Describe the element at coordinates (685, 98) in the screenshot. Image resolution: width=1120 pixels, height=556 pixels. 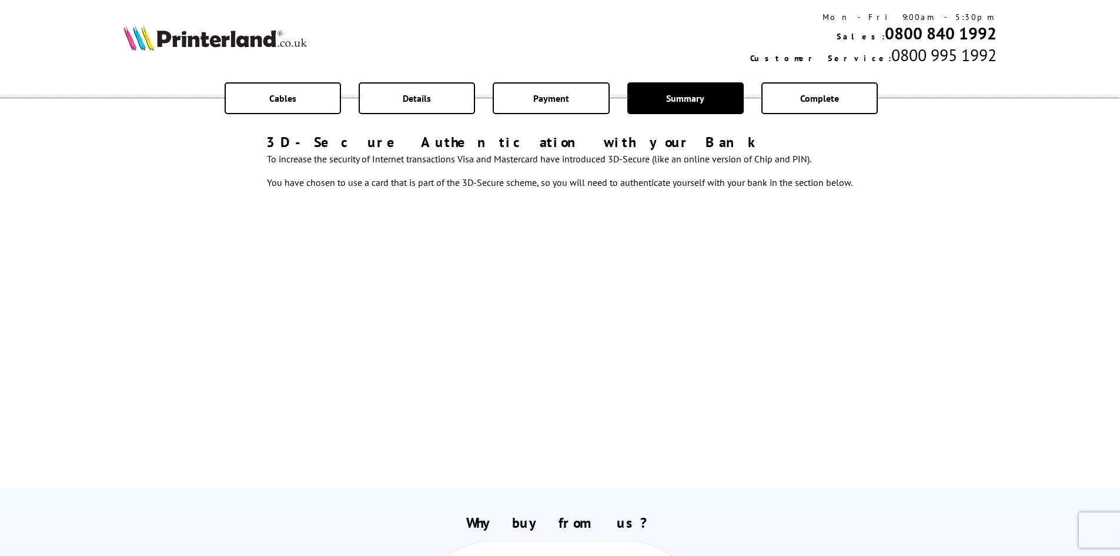
I see `span: Summary` at that location.